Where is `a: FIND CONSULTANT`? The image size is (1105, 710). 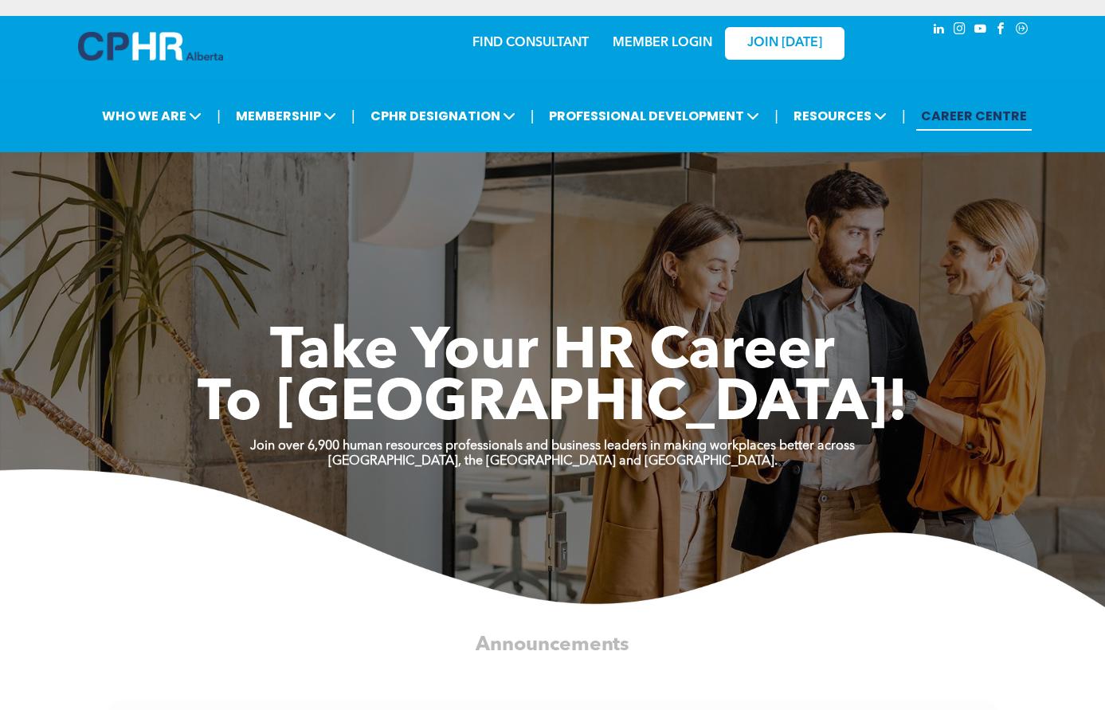 a: FIND CONSULTANT is located at coordinates (531, 43).